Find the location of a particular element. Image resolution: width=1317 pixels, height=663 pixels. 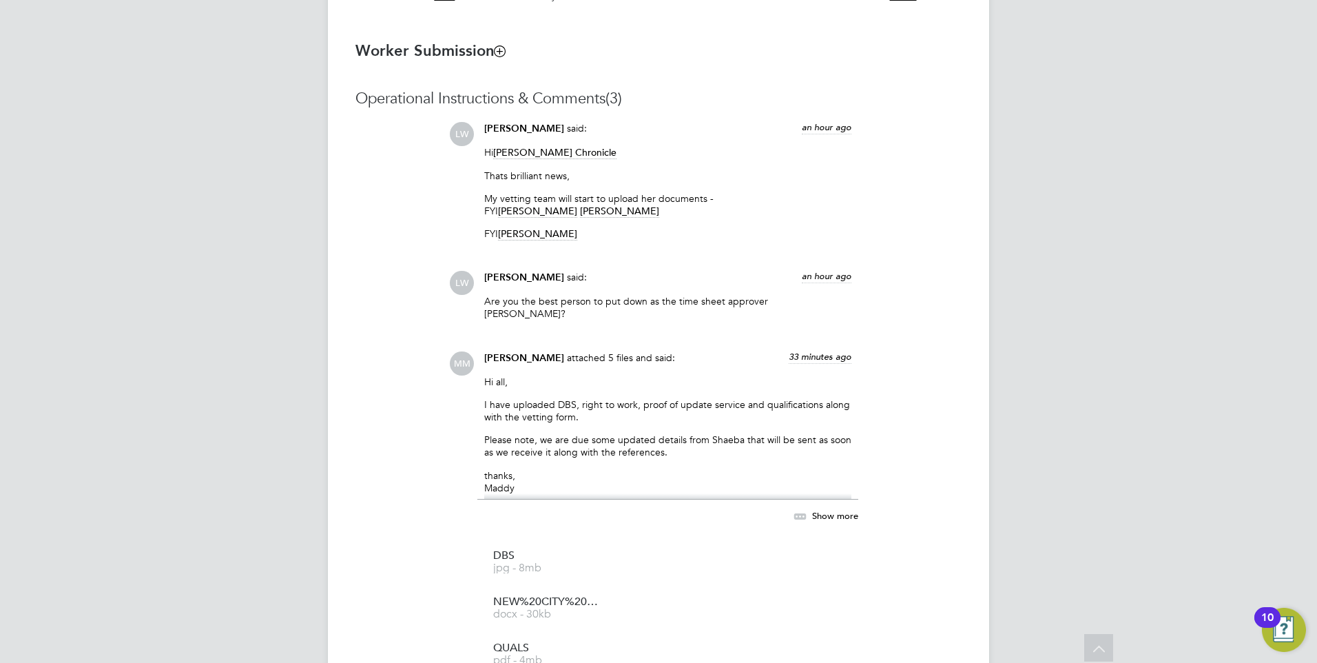

p: Thats brilliant news, is located at coordinates (668, 176).